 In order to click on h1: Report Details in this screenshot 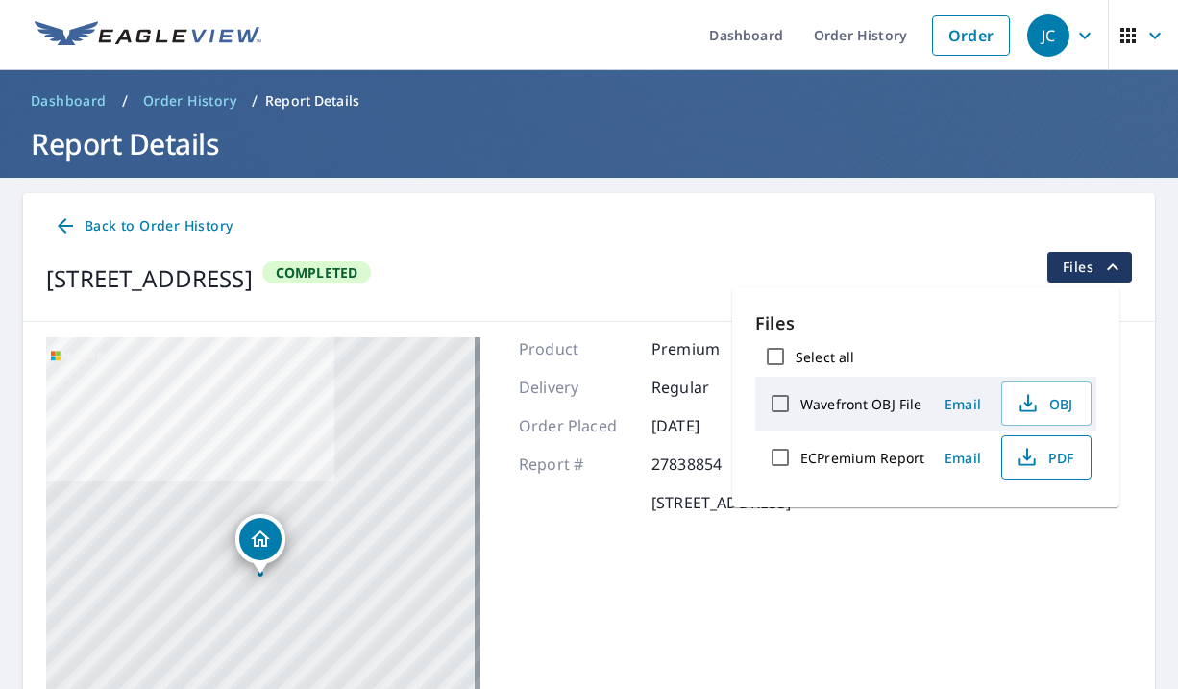, I will do `click(589, 143)`.